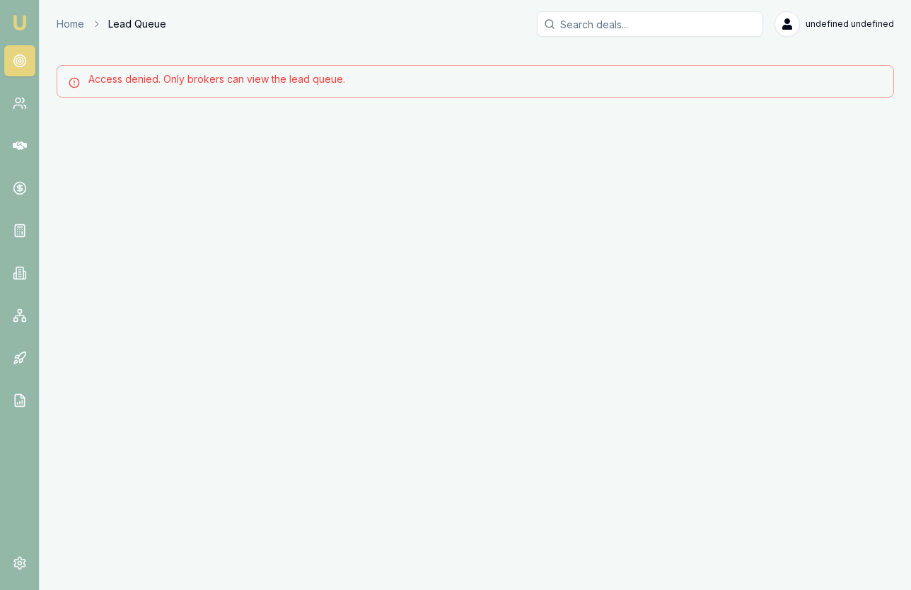 The width and height of the screenshot is (911, 590). I want to click on img: emu-icon-u.png, so click(20, 23).